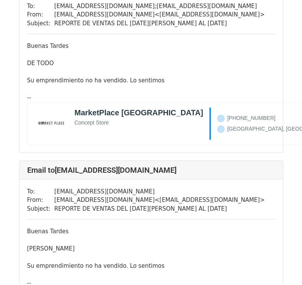 Image resolution: width=302 pixels, height=285 pixels. I want to click on div: Widget de chat, so click(283, 266).